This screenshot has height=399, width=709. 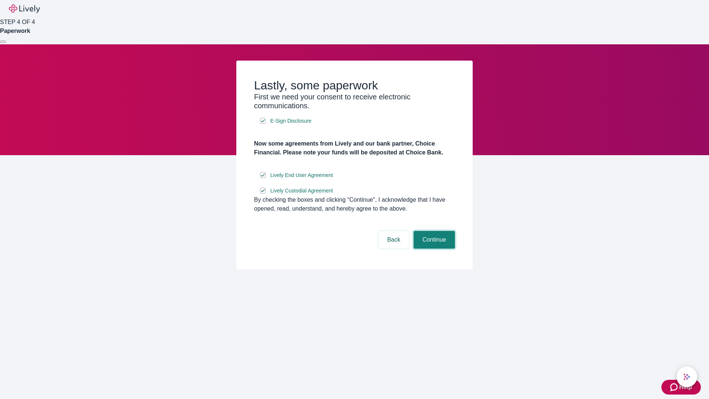 I want to click on h4: Now some agreements from Lively and our bank partner, Choice Financial. Please note your funds wi..., so click(x=355, y=148).